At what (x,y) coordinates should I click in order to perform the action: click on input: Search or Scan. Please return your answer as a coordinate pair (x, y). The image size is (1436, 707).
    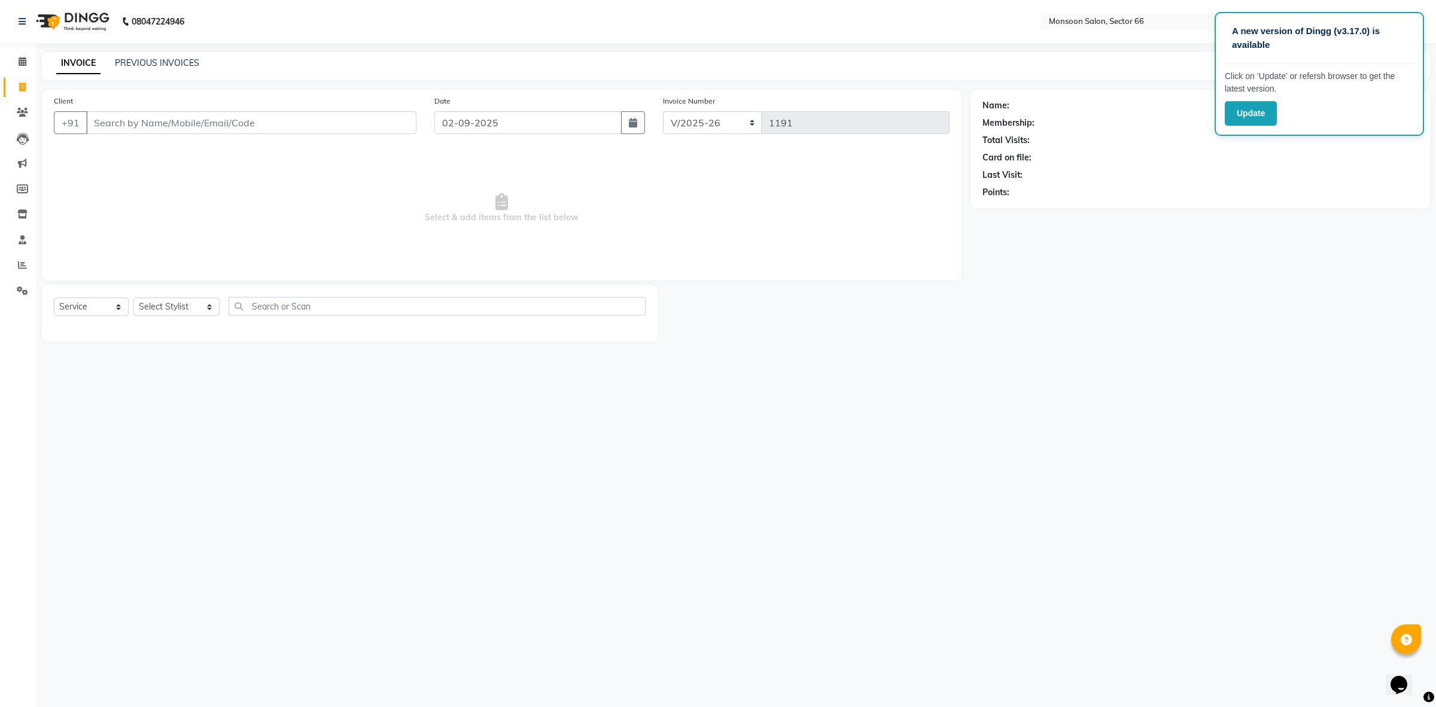
    Looking at the image, I should click on (437, 306).